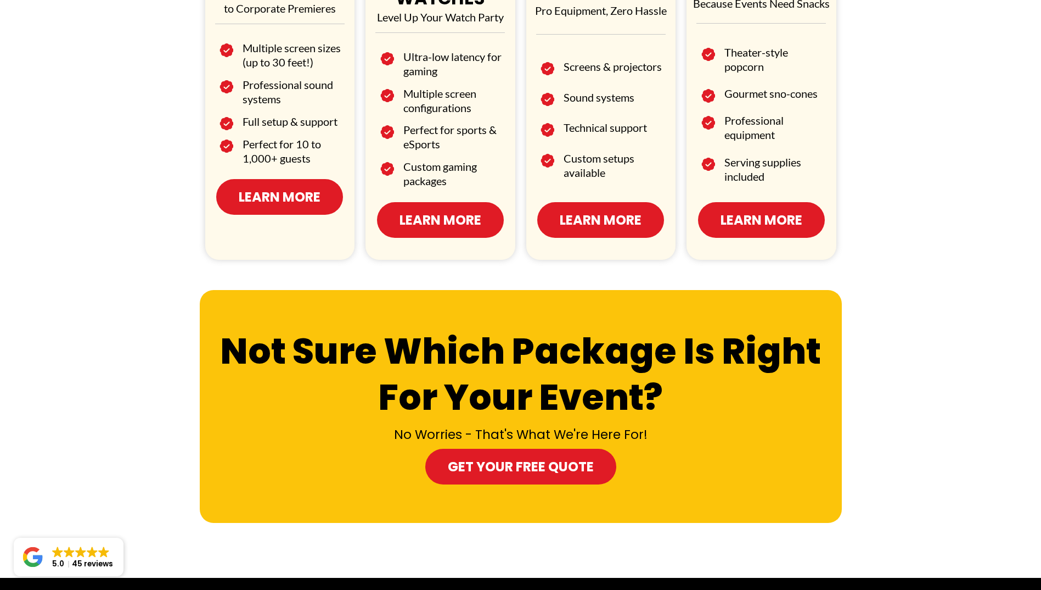  Describe the element at coordinates (454, 181) in the screenshot. I see `h2: packages` at that location.